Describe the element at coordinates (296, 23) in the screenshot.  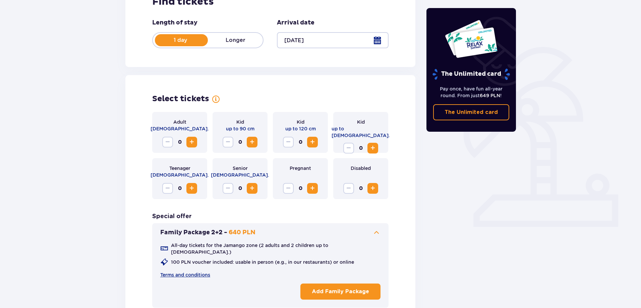
I see `p: Arrival date` at that location.